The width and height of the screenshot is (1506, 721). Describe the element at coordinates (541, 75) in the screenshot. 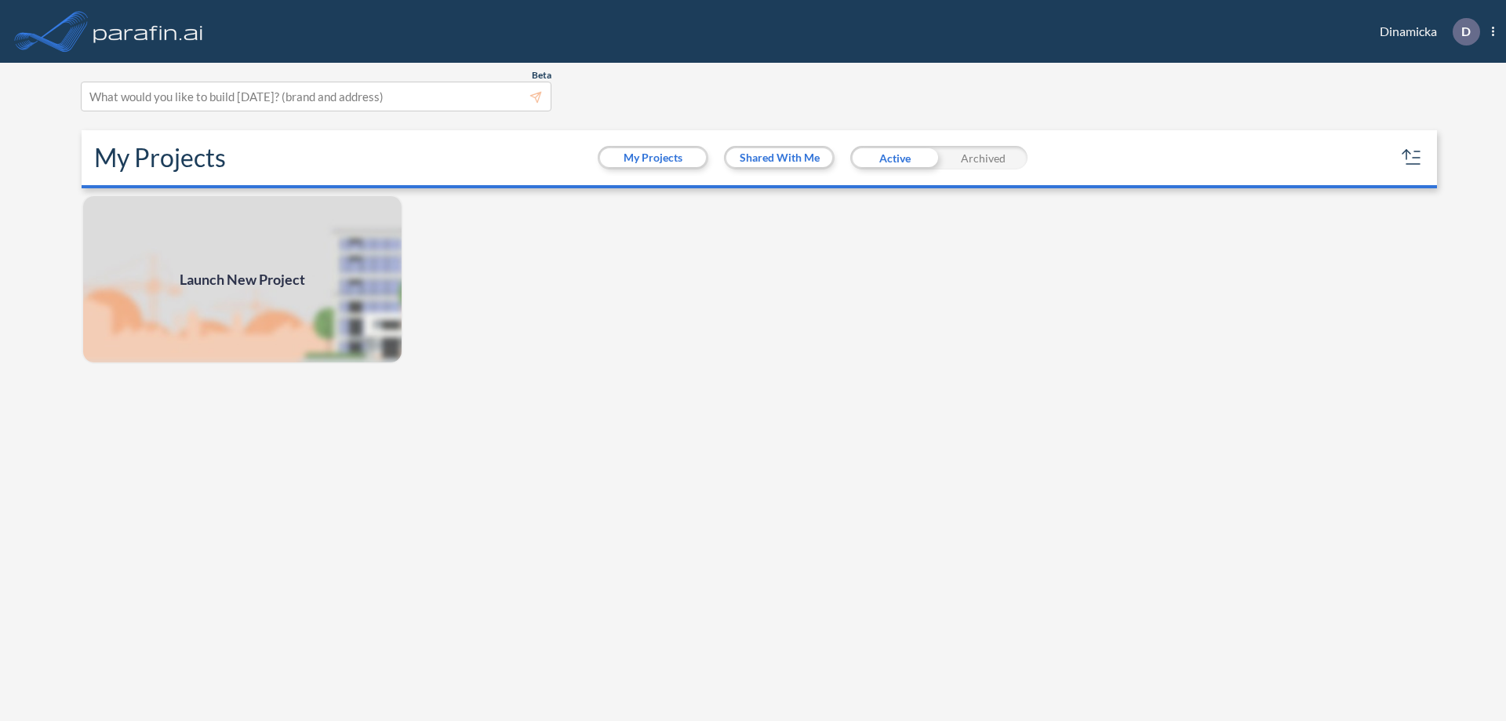

I see `span: Beta` at that location.